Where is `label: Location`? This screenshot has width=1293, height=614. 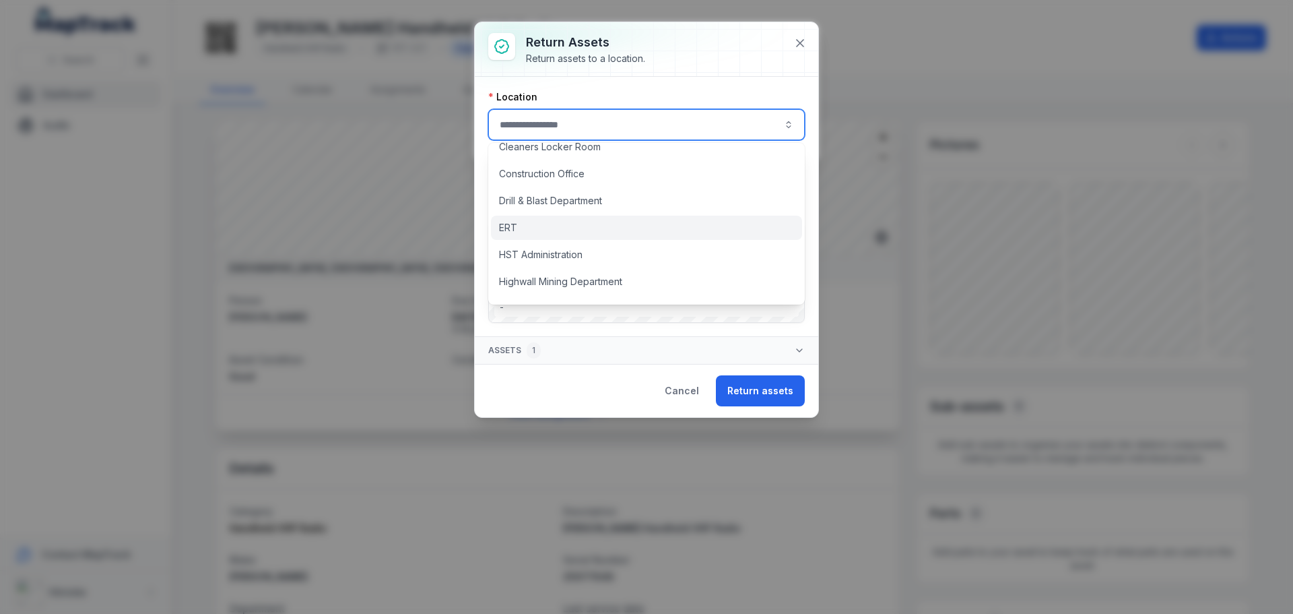
label: Location is located at coordinates (512, 97).